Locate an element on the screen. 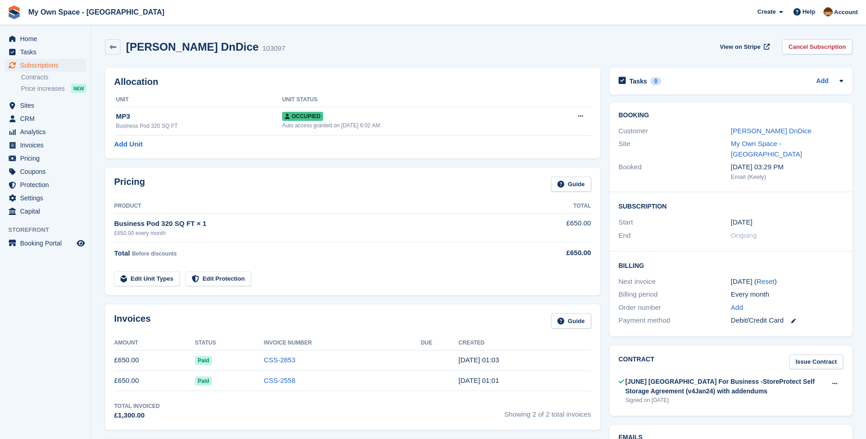  h2: Allocation is located at coordinates (353, 82).